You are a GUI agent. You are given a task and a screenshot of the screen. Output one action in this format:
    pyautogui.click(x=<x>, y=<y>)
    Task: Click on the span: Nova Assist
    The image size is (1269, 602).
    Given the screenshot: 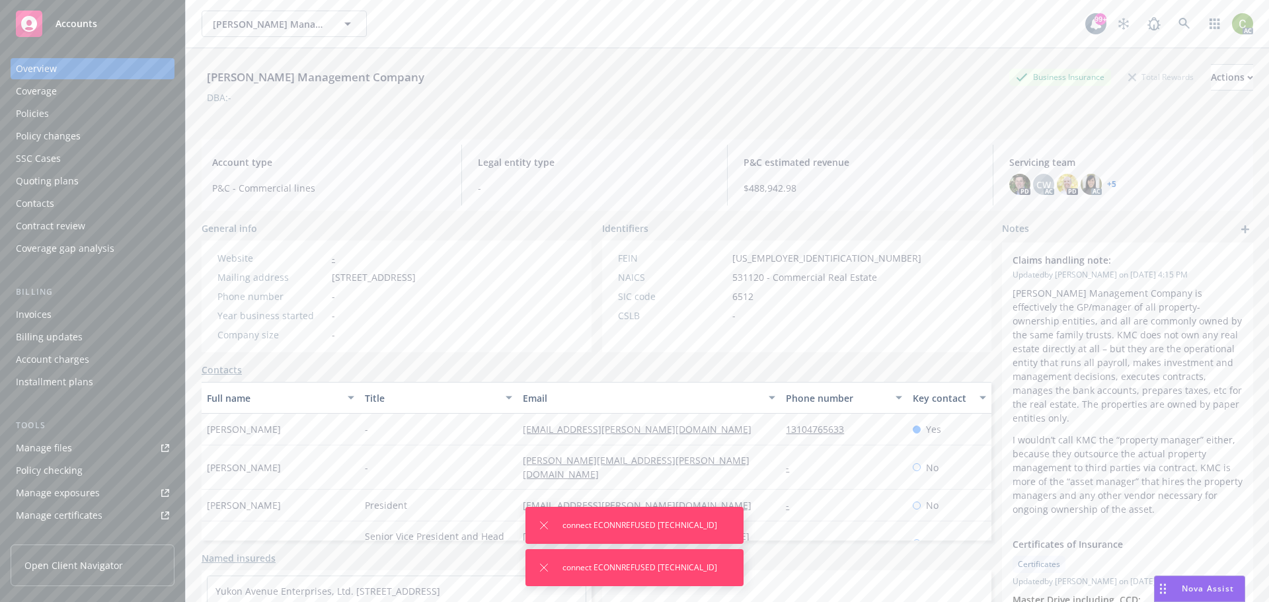 What is the action you would take?
    pyautogui.click(x=1208, y=588)
    